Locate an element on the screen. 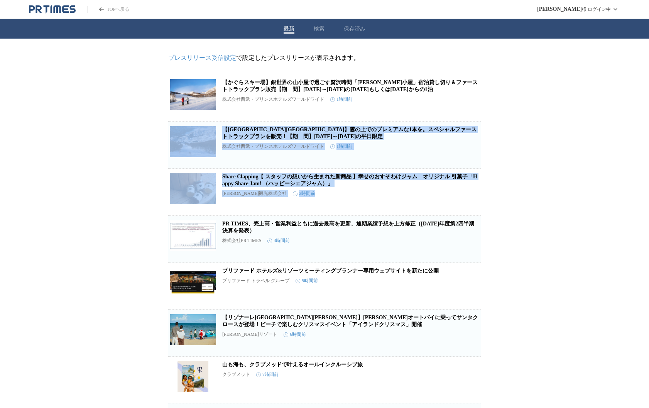  img: 【六日町八海山スキー場】雲の上でのプレミアムな1本を。スペシャルファーストトラックプランを販売！【期 間】2026年1月13日(火)～2月13日(金)の平日限定 is located at coordinates (193, 142).